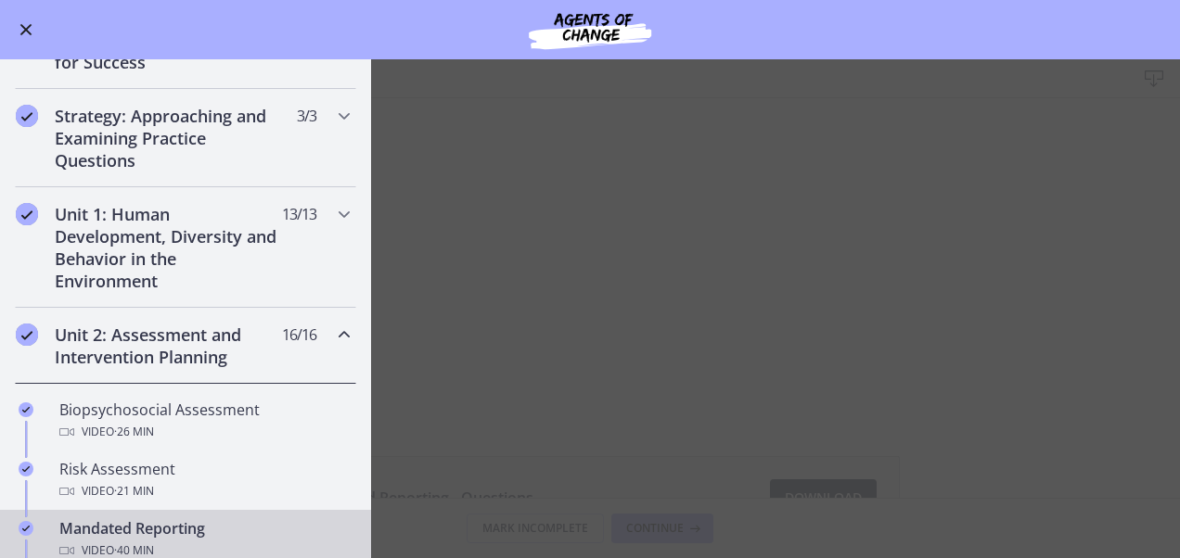  I want to click on span: 13 / 13, so click(299, 214).